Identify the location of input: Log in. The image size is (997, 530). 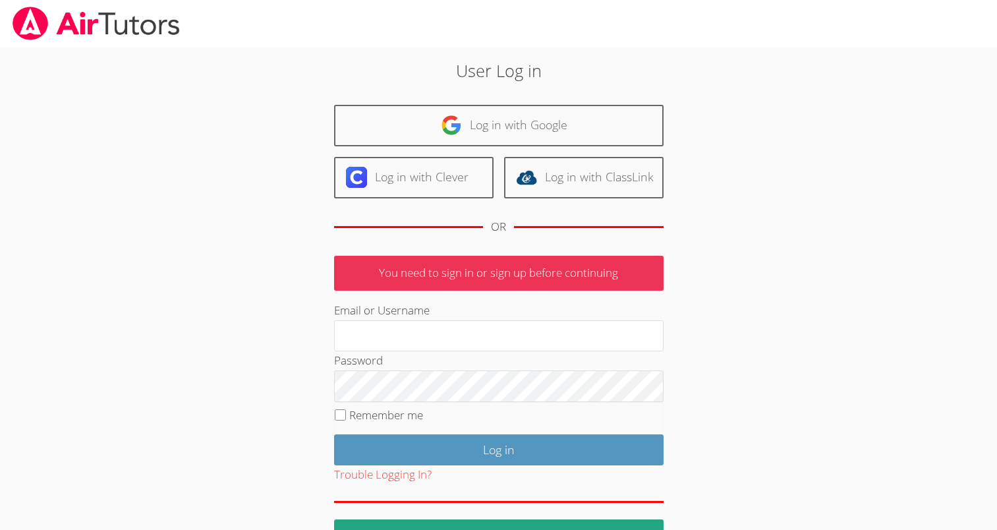
(499, 449).